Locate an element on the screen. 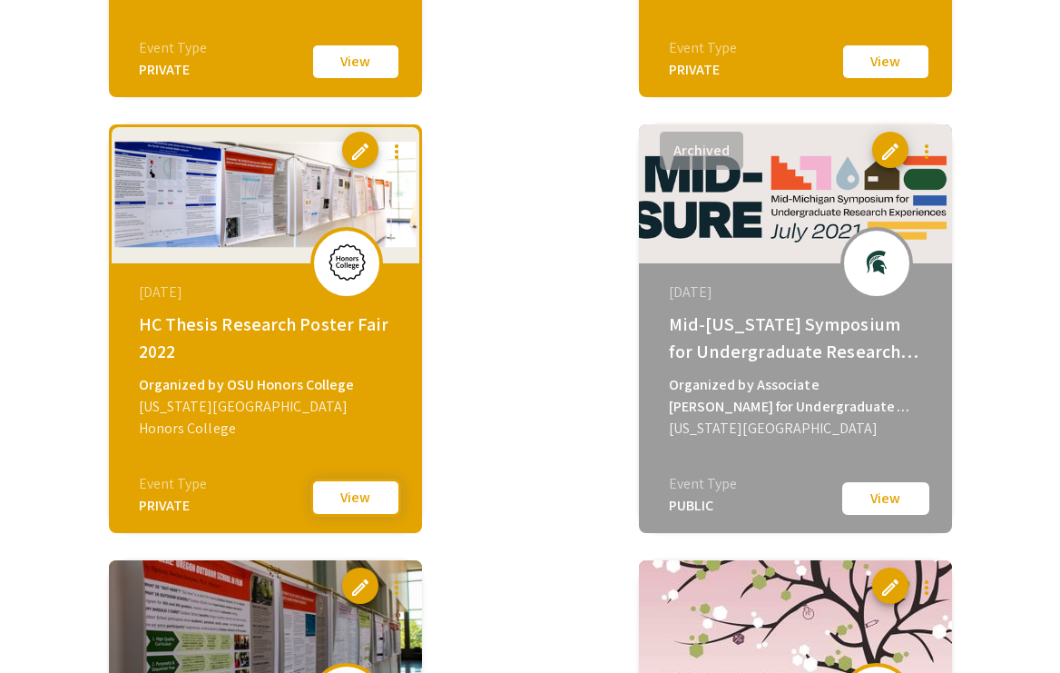  div: PUBLIC is located at coordinates (703, 506).